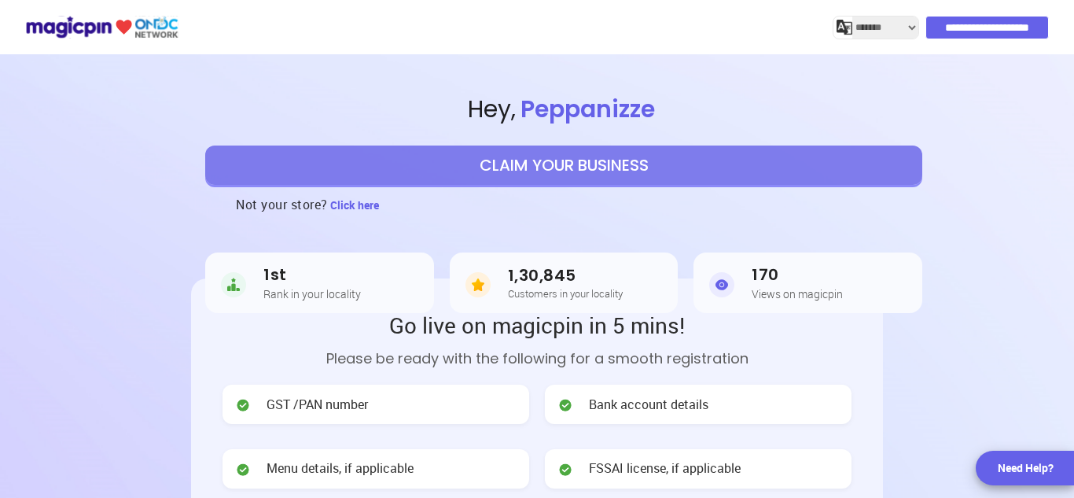 This screenshot has height=498, width=1074. What do you see at coordinates (312, 293) in the screenshot?
I see `h5: Rank in your locality` at bounding box center [312, 293].